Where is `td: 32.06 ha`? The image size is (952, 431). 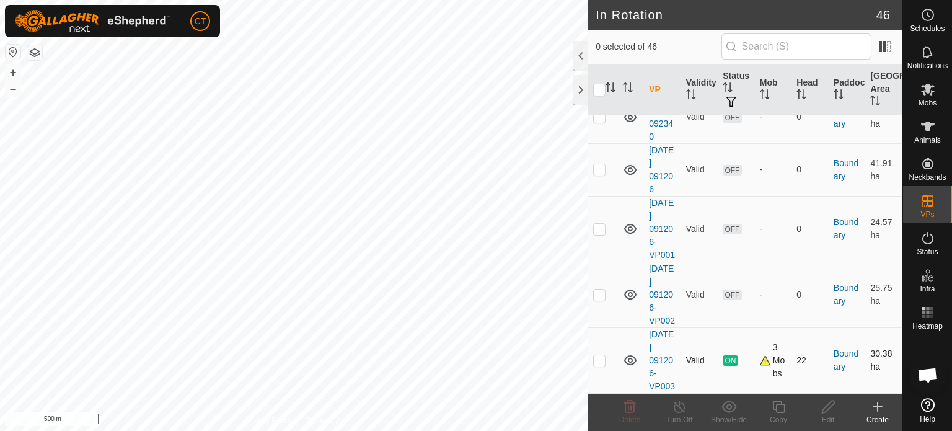
td: 32.06 ha is located at coordinates (884, 117).